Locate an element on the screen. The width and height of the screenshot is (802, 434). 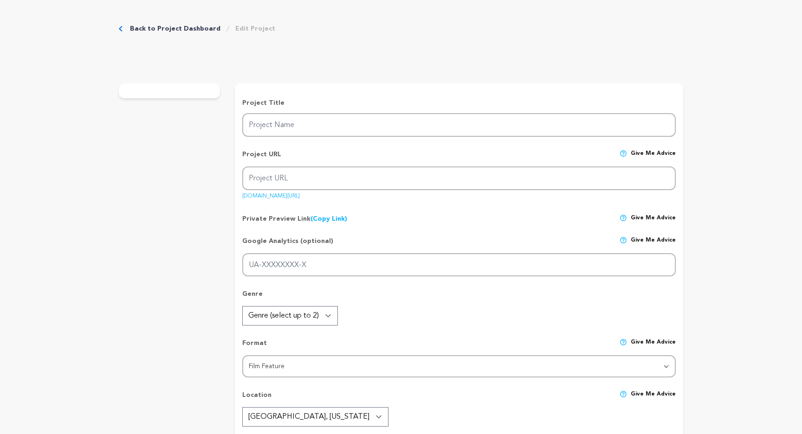
a: (Copy Link) is located at coordinates (329, 219).